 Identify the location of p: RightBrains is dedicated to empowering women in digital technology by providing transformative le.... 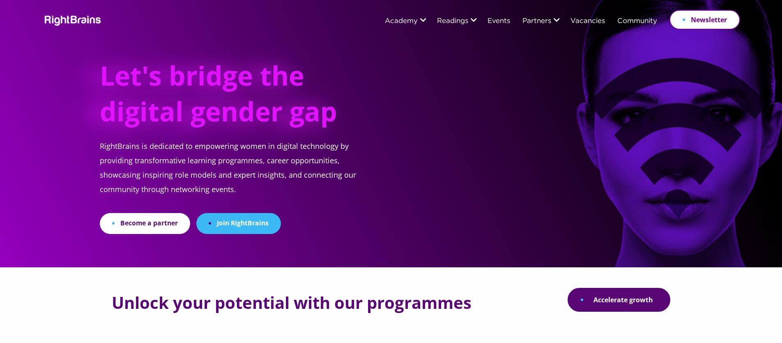
(238, 176).